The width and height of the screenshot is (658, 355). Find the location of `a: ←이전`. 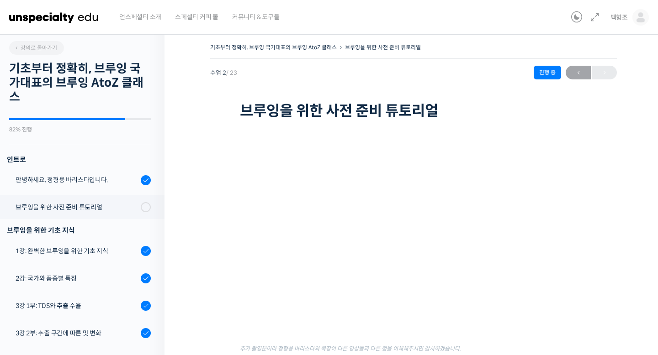

a: ←이전 is located at coordinates (578, 73).